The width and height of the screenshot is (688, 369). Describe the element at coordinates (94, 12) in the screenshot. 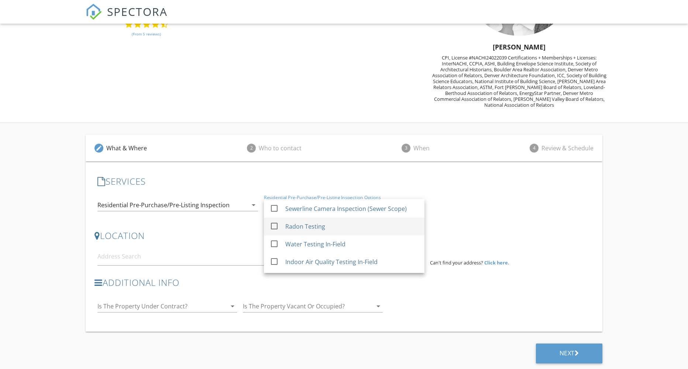

I see `img: The Best Home Inspection Software - Spectora` at that location.